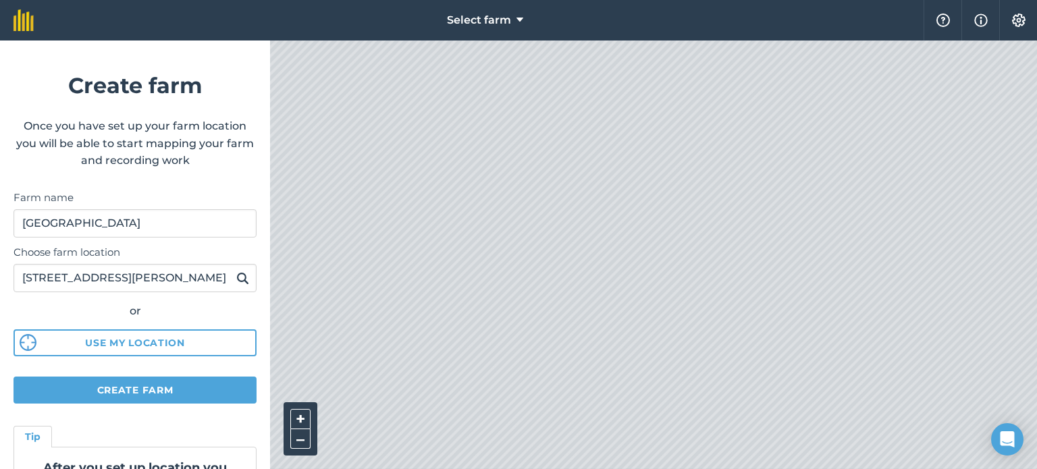 This screenshot has height=469, width=1037. What do you see at coordinates (135, 85) in the screenshot?
I see `h1: Create farm` at bounding box center [135, 85].